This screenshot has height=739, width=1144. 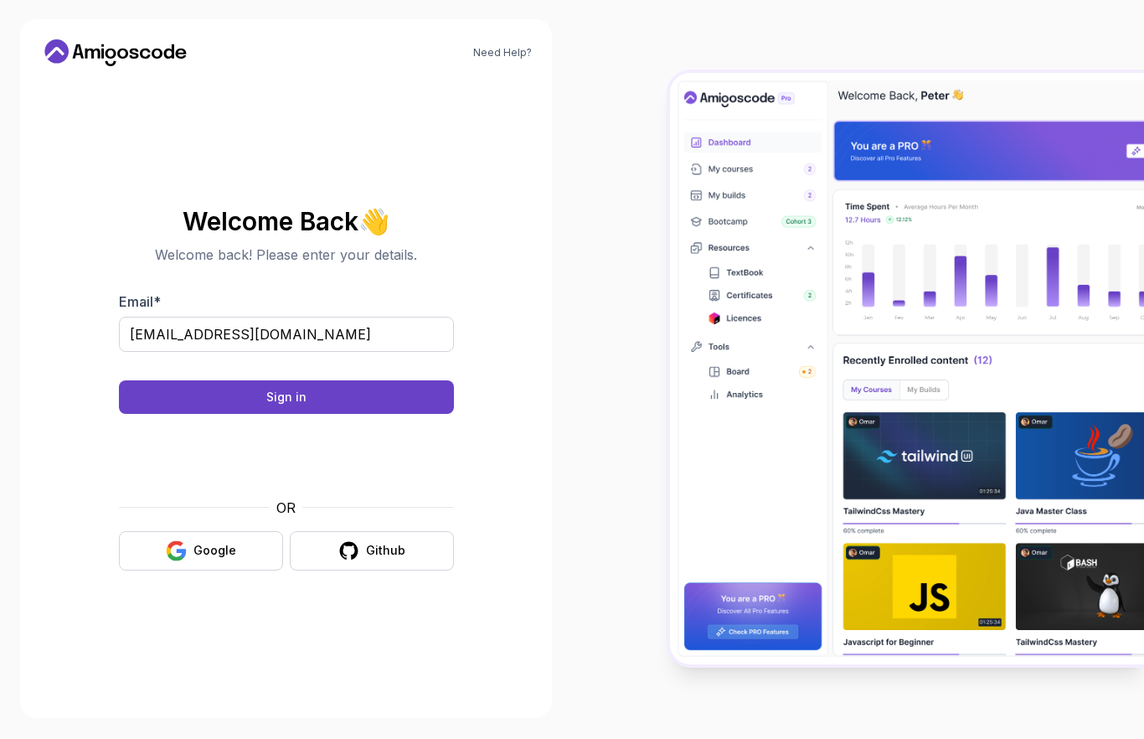 I want to click on label: Email *, so click(x=140, y=302).